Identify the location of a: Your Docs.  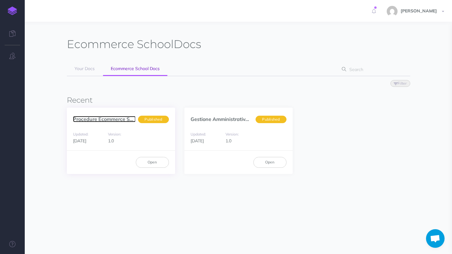
(85, 69).